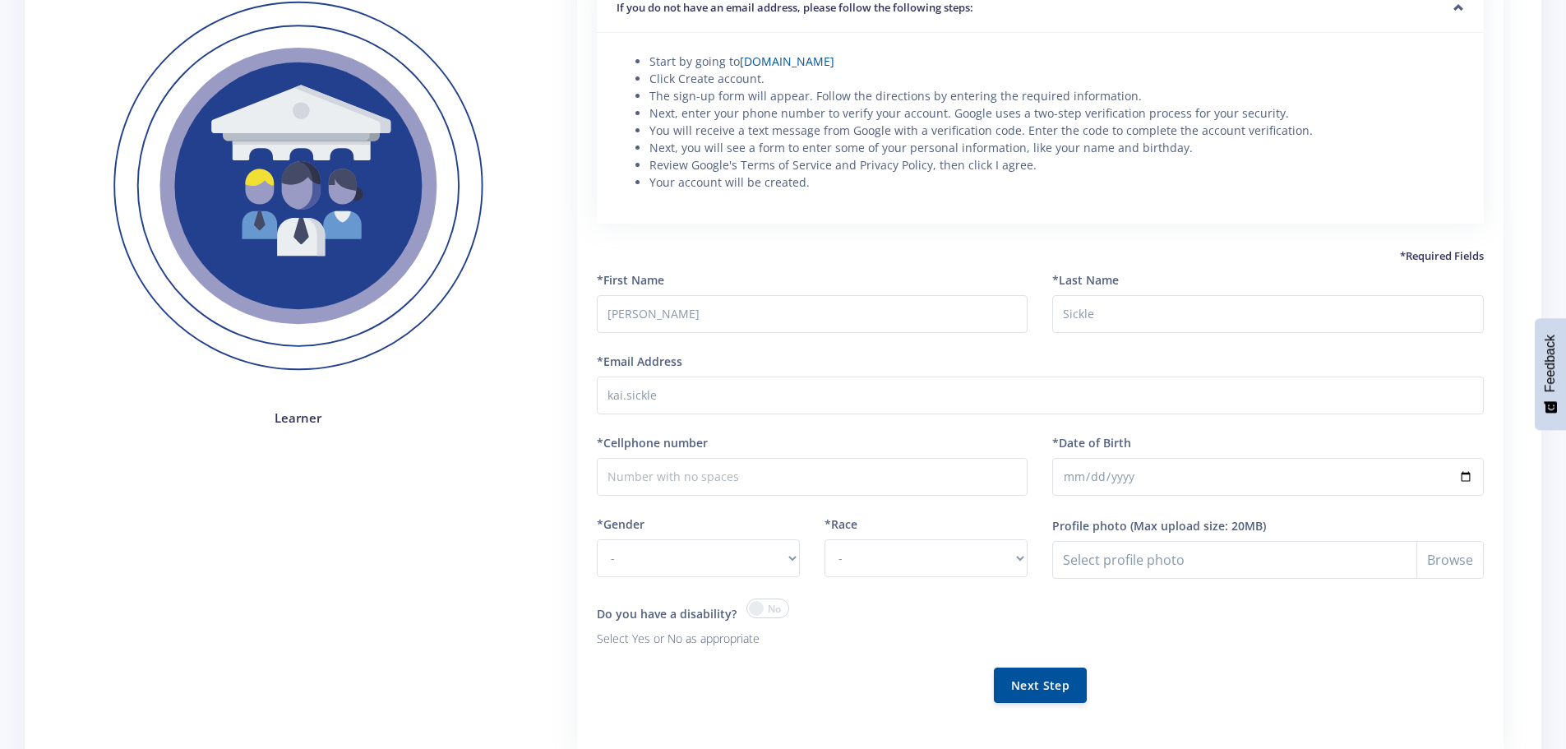 This screenshot has width=1566, height=749. What do you see at coordinates (1056, 164) in the screenshot?
I see `li: Review Google's Terms of Service and Privacy Policy, then click I agree.` at bounding box center [1056, 164].